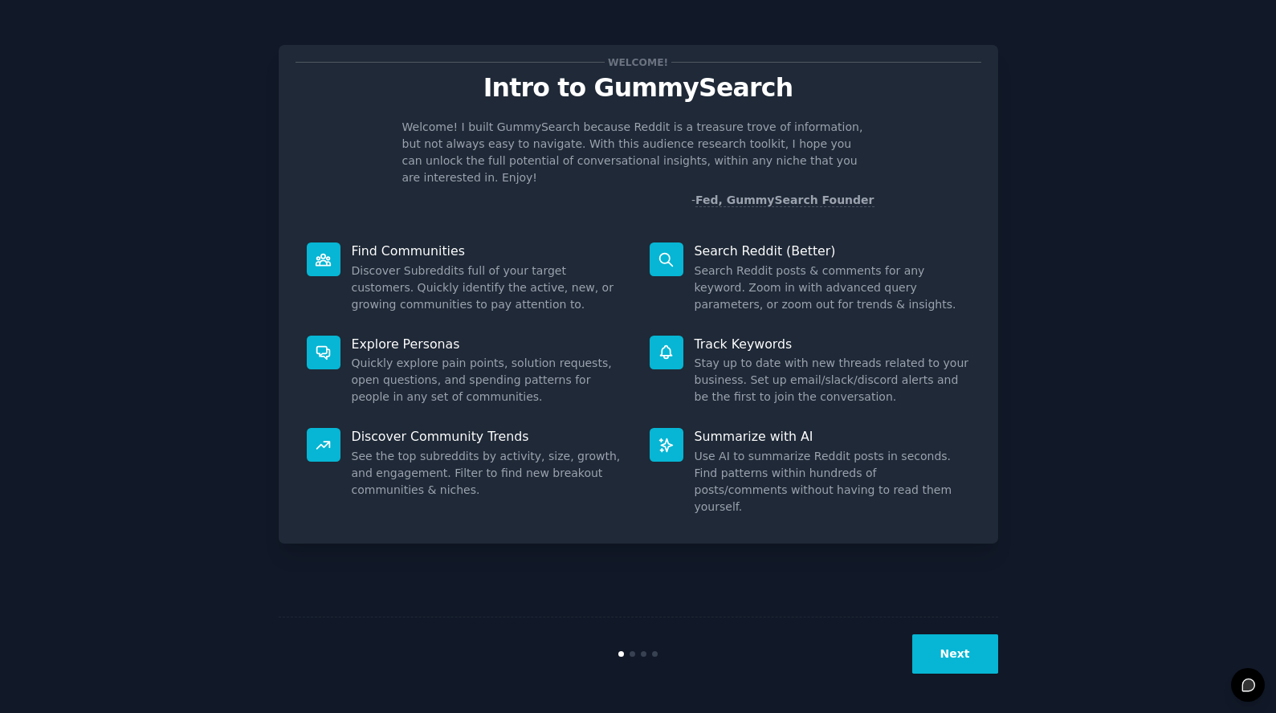 Image resolution: width=1276 pixels, height=713 pixels. I want to click on p: Track Keywords, so click(832, 344).